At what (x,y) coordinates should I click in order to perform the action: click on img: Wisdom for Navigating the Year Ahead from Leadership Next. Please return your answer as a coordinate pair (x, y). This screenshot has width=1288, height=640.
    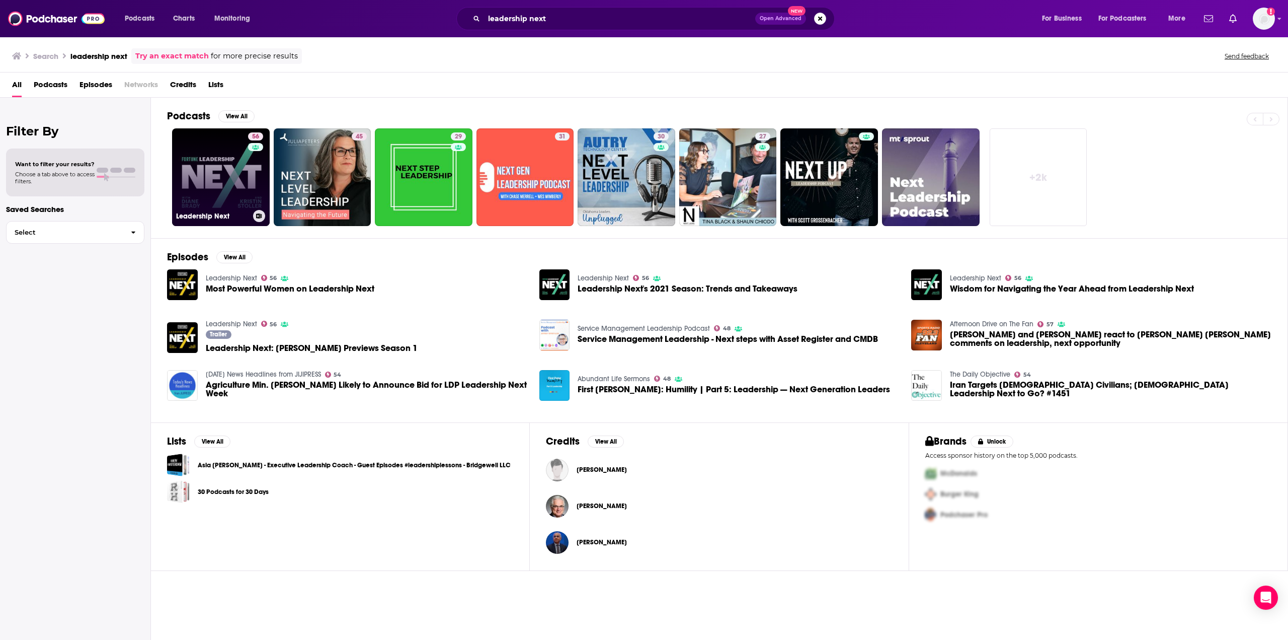
    Looking at the image, I should click on (927, 284).